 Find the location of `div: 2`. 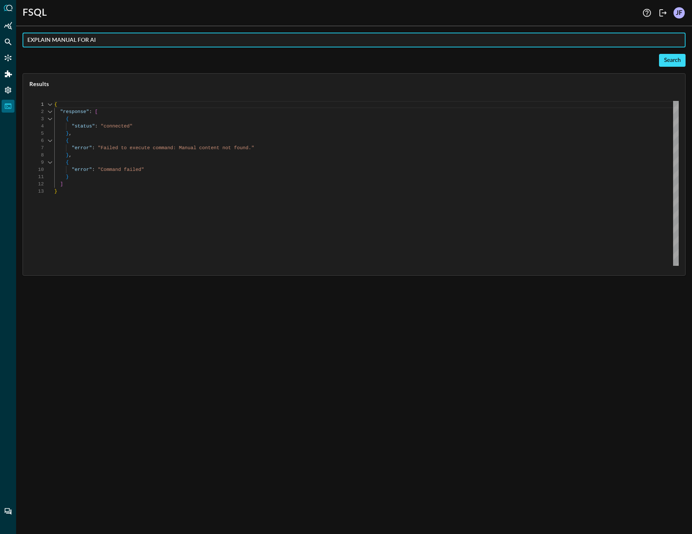

div: 2 is located at coordinates (37, 112).